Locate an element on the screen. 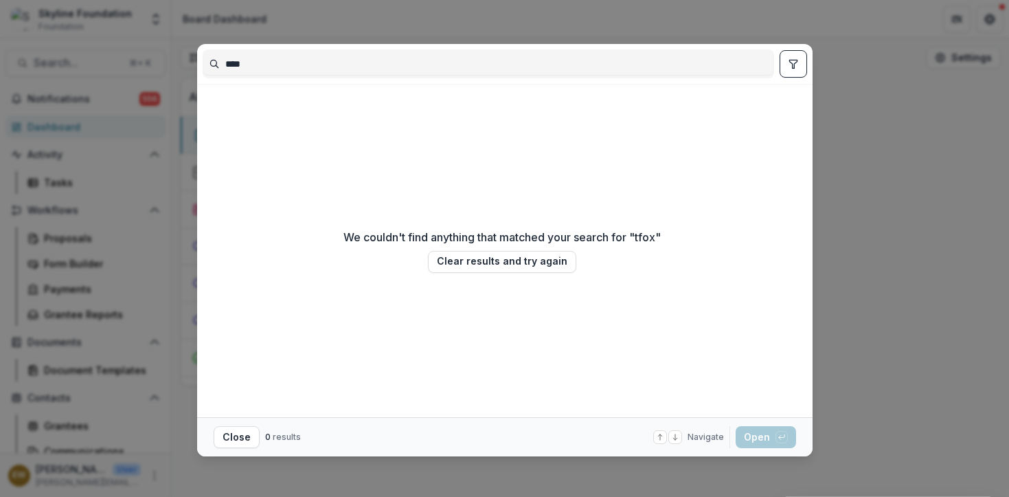  p: We couldn't find anything that matched your search for " tfox " is located at coordinates (502, 237).